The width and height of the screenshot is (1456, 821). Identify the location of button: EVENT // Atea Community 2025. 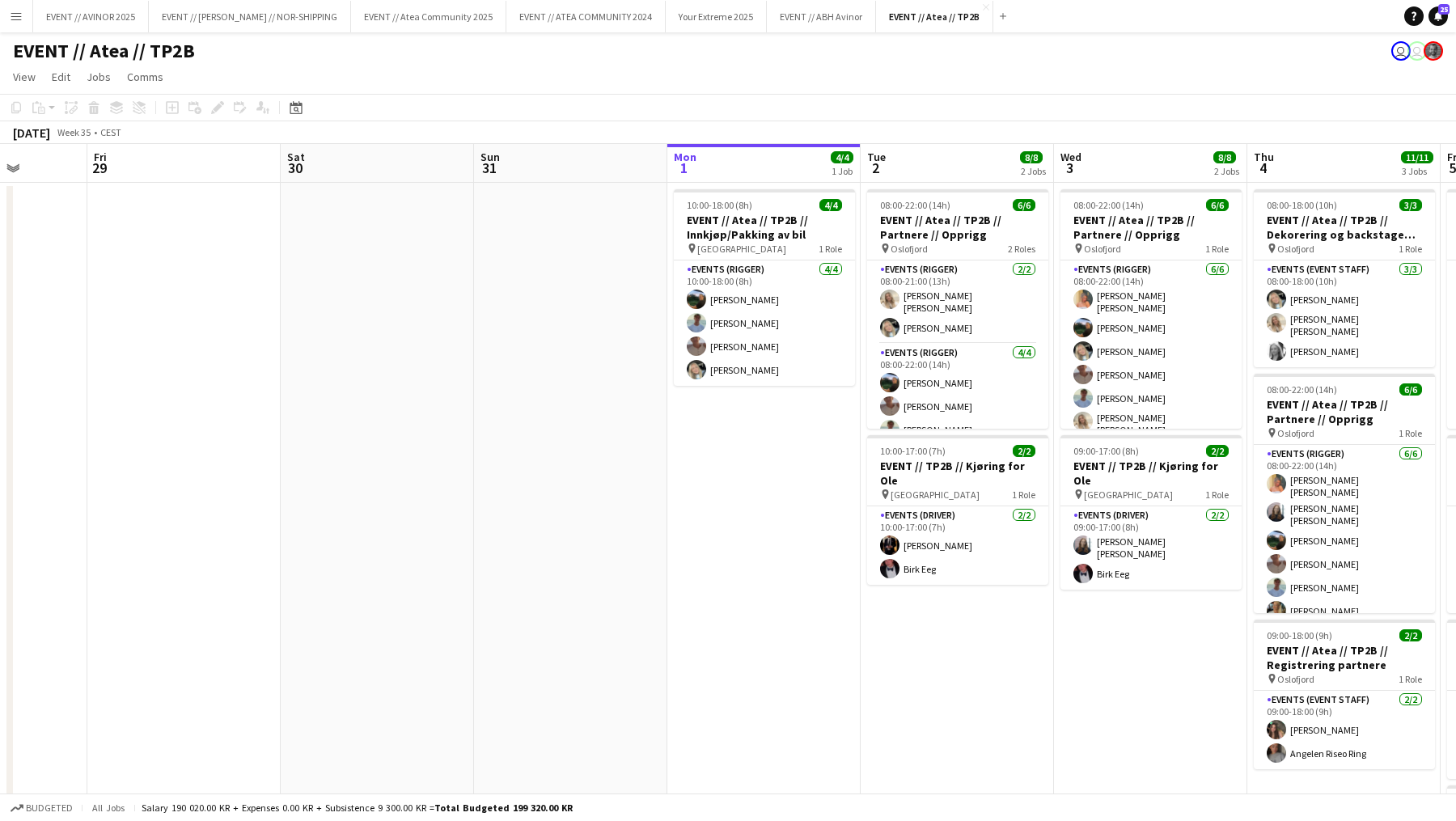
(429, 16).